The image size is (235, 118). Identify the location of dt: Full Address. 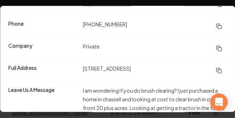
(43, 71).